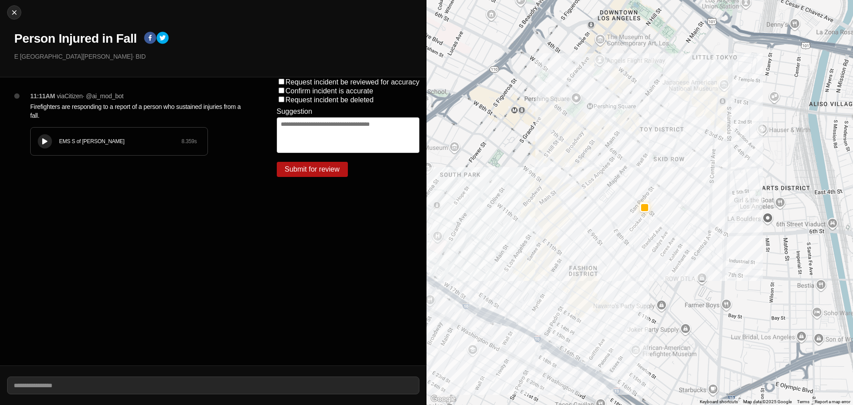 Image resolution: width=853 pixels, height=405 pixels. I want to click on label: Confirm incident is accurate, so click(329, 91).